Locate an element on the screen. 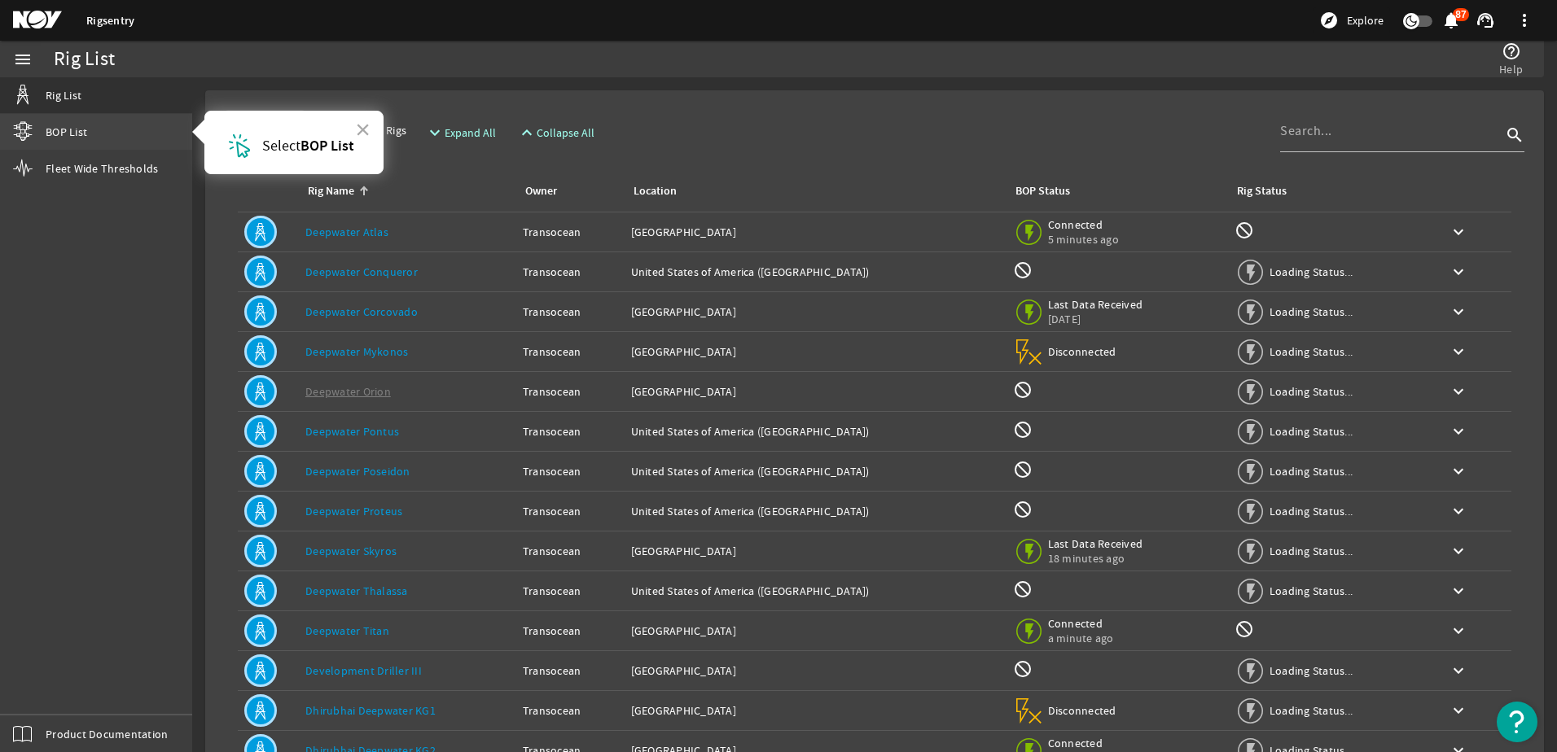 Image resolution: width=1557 pixels, height=752 pixels. a: Deepwater Thalassa is located at coordinates (357, 591).